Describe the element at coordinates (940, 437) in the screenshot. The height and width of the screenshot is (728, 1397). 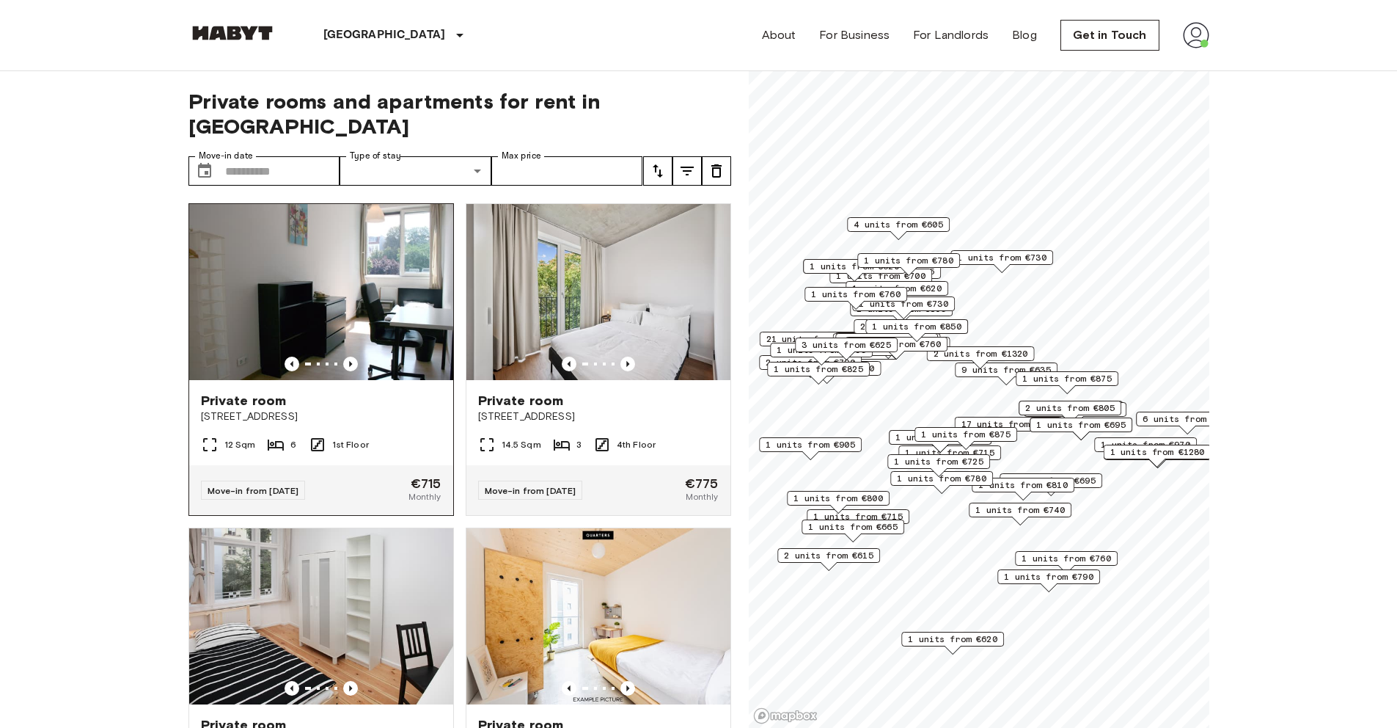
I see `span: 1 units from €835` at that location.